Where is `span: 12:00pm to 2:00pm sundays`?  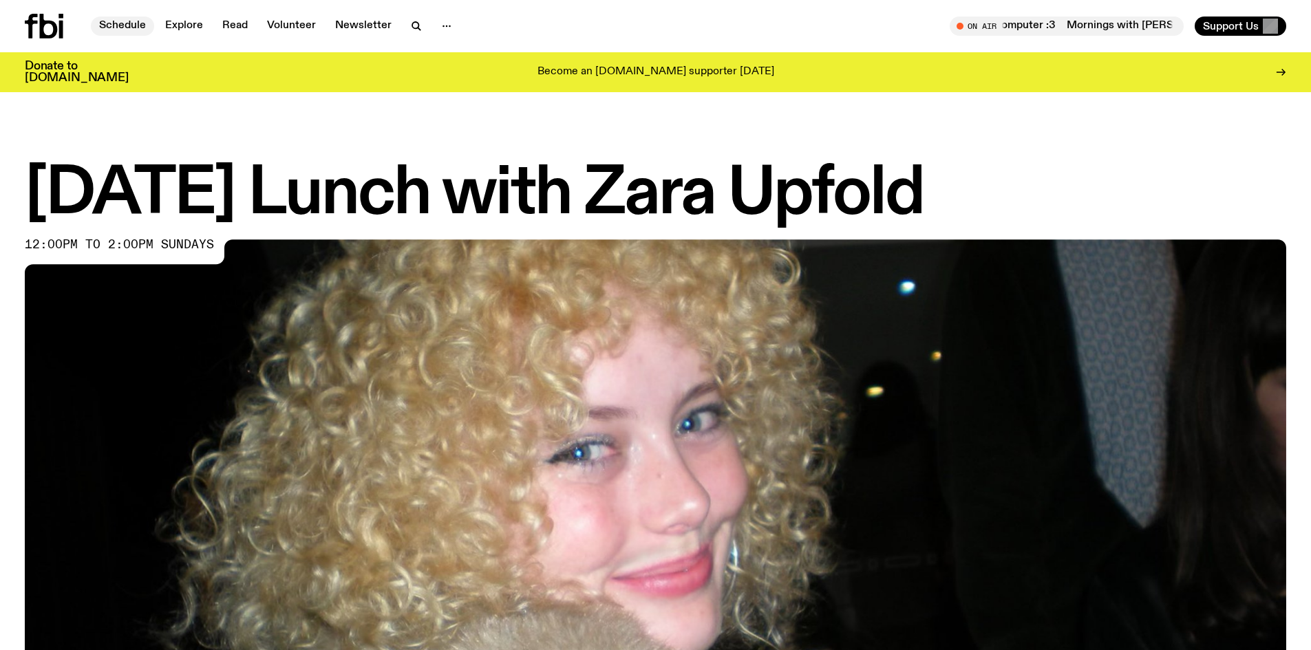 span: 12:00pm to 2:00pm sundays is located at coordinates (119, 245).